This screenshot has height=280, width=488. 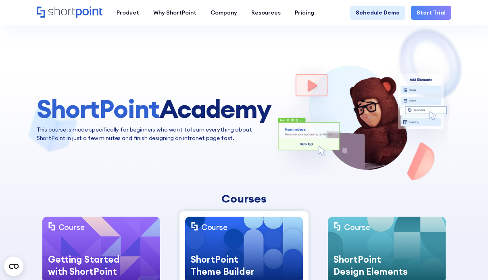 What do you see at coordinates (304, 13) in the screenshot?
I see `a: Pricing` at bounding box center [304, 13].